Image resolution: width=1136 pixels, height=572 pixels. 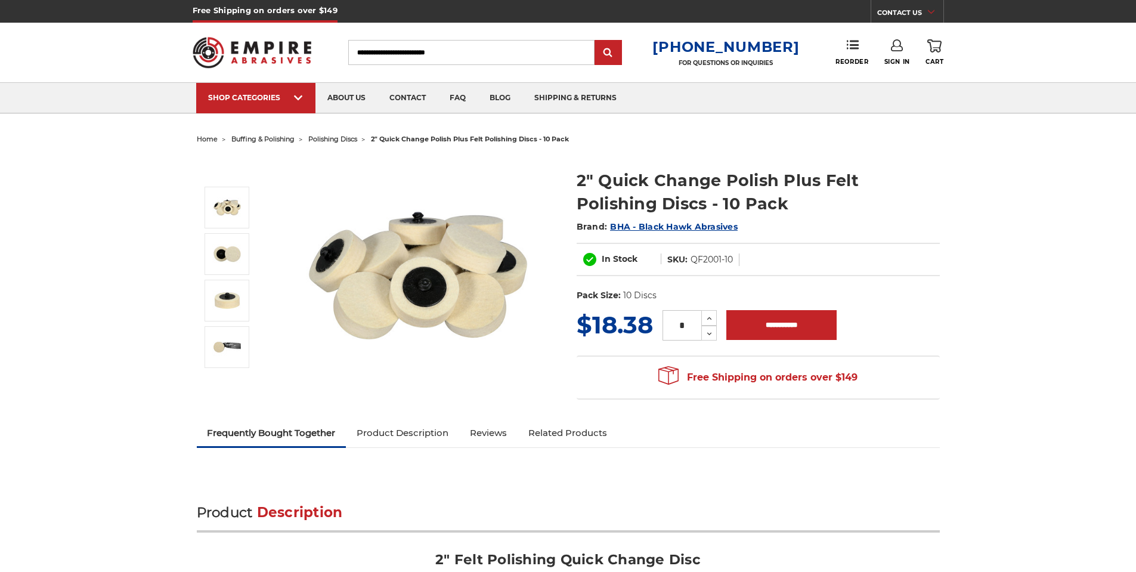 What do you see at coordinates (852, 52) in the screenshot?
I see `a: Reorder` at bounding box center [852, 52].